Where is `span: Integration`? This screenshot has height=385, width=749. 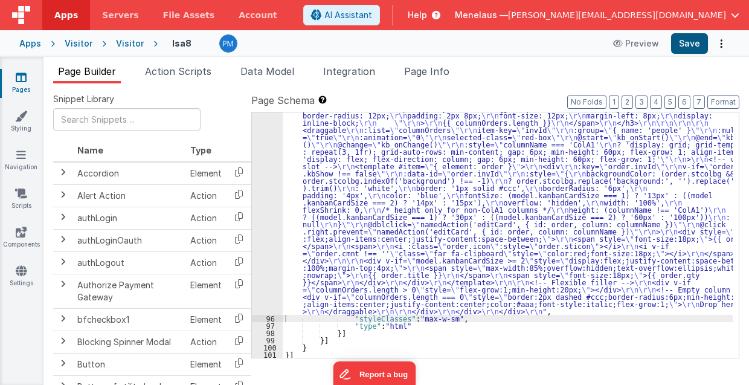
span: Integration is located at coordinates (349, 71).